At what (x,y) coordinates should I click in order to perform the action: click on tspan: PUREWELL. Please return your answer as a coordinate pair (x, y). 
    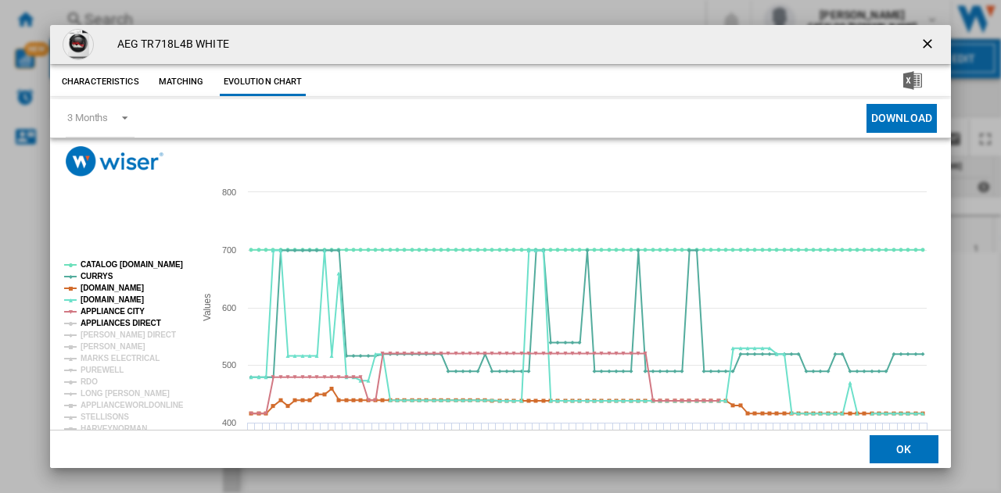
    Looking at the image, I should click on (102, 370).